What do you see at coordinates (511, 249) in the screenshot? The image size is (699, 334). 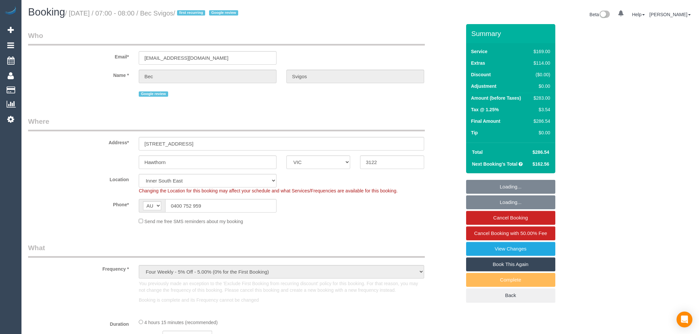 I see `a: View Changes` at bounding box center [511, 249].